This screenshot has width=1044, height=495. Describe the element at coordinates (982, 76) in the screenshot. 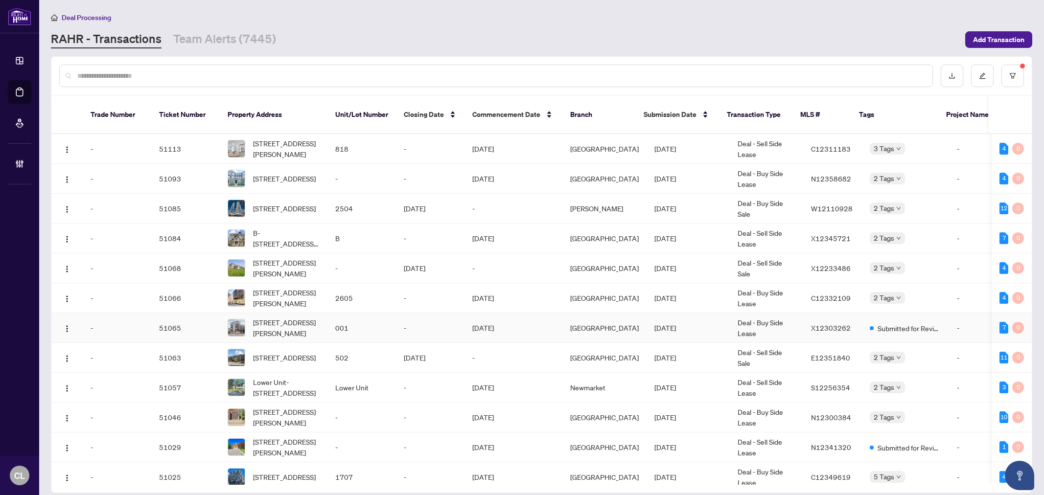

I see `button: edit` at that location.